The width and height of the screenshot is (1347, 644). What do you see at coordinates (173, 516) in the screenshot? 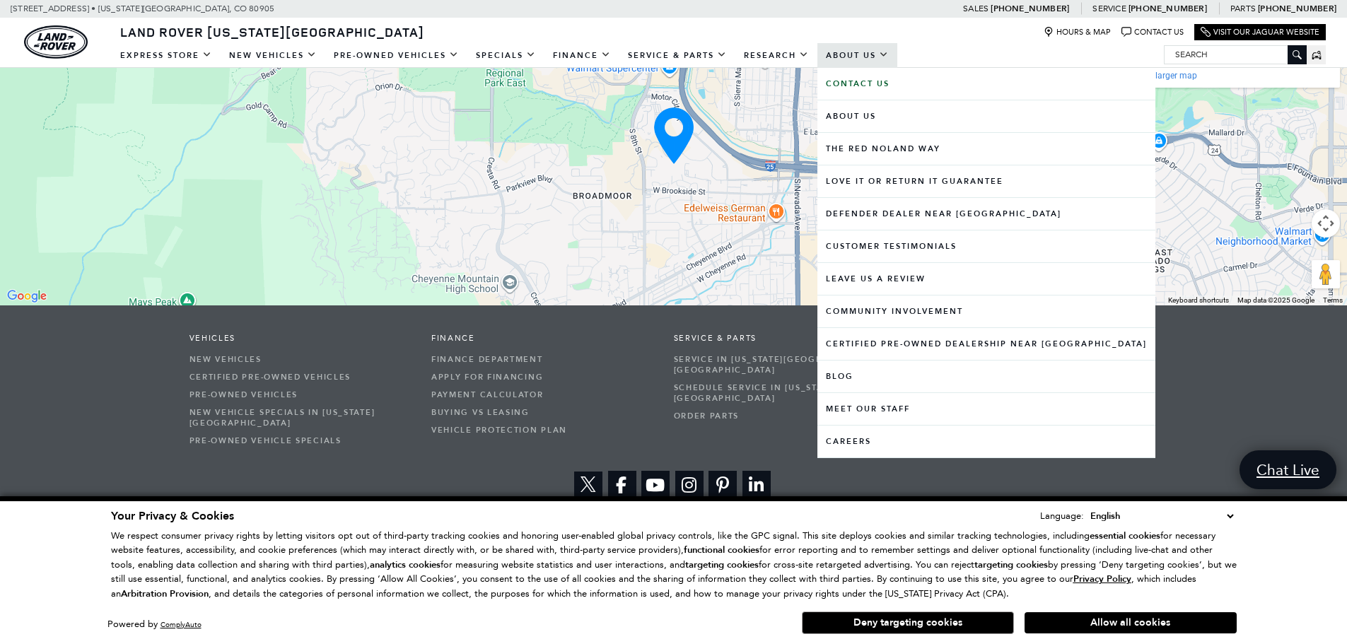
I see `span: Your Privacy & Cookies` at bounding box center [173, 516].